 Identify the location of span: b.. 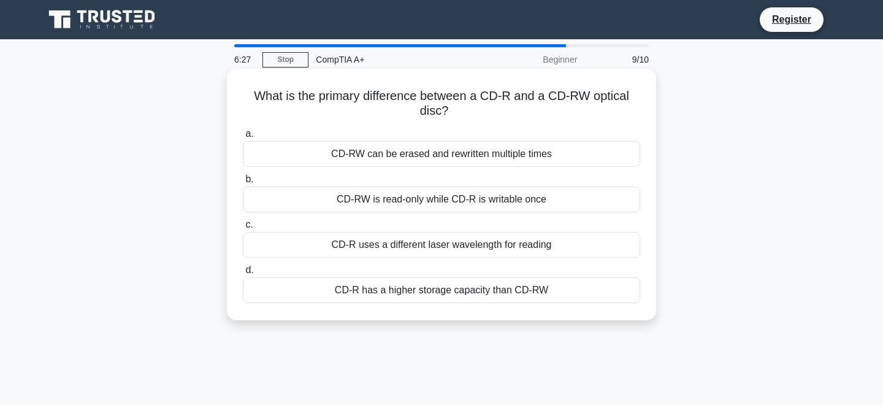
(249, 178).